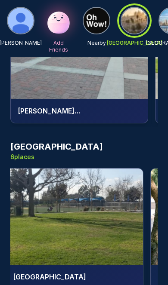 The image size is (168, 285). I want to click on img: Matthew Miller, so click(21, 21).